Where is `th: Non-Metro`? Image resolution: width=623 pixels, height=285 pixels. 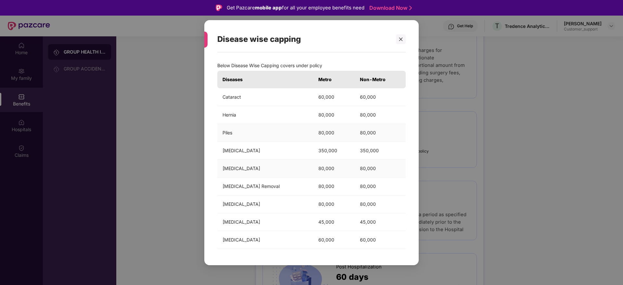
th: Non-Metro is located at coordinates (380, 79).